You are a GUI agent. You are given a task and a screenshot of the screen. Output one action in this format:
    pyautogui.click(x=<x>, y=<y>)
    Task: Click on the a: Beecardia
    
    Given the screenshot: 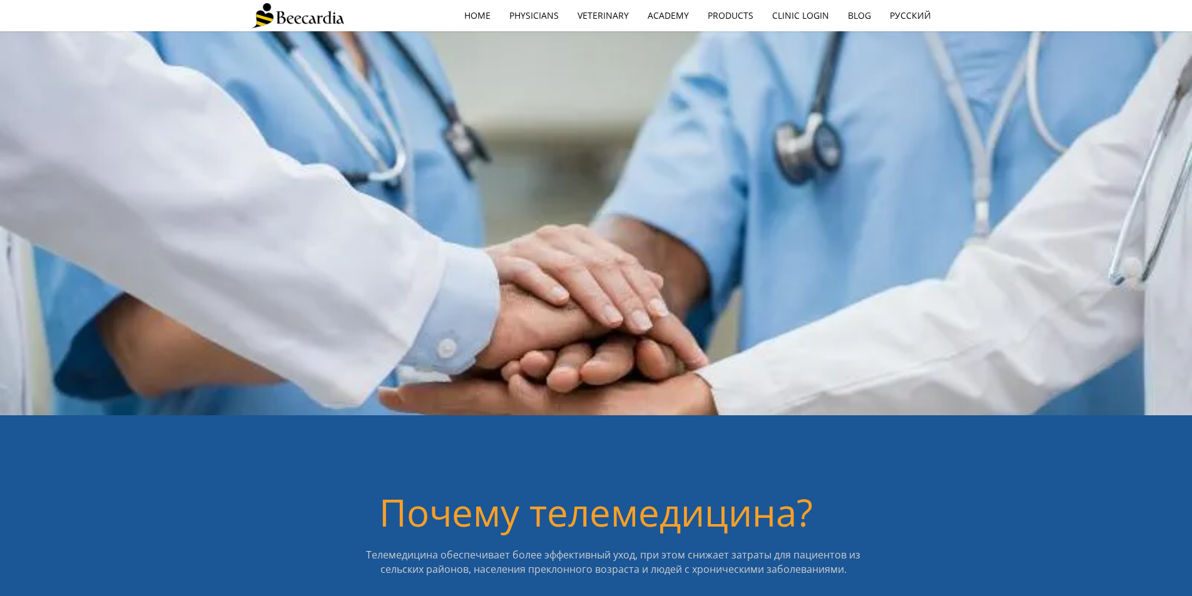 What is the action you would take?
    pyautogui.click(x=298, y=16)
    